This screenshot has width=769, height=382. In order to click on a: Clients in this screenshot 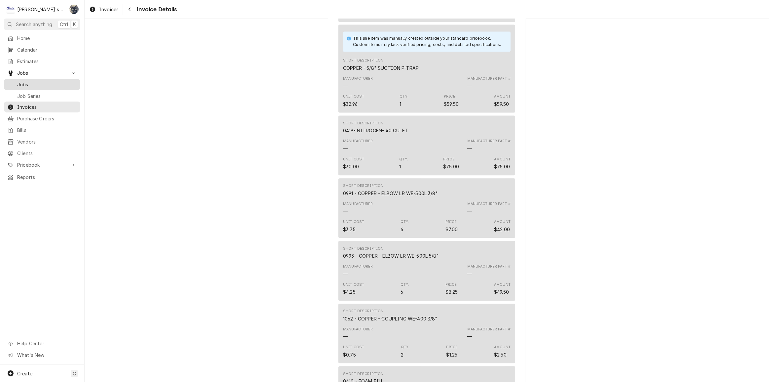, I will do `click(42, 153)`.